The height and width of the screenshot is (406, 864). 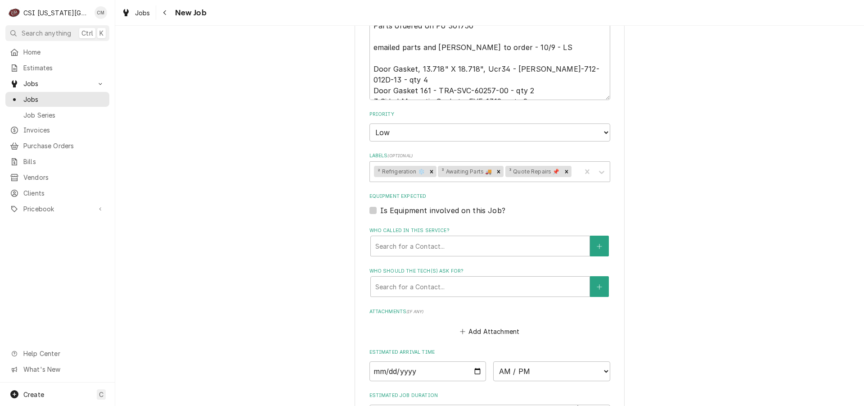 What do you see at coordinates (14, 13) in the screenshot?
I see `div: CSI Kansas City's Avatar` at bounding box center [14, 13].